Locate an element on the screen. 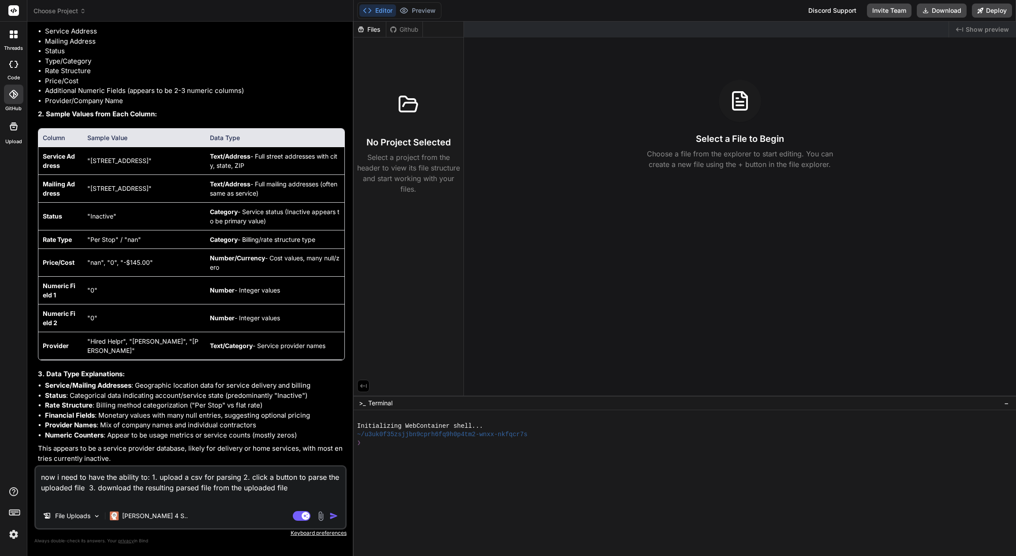  td: - Billing/rate structure type is located at coordinates (275, 239).